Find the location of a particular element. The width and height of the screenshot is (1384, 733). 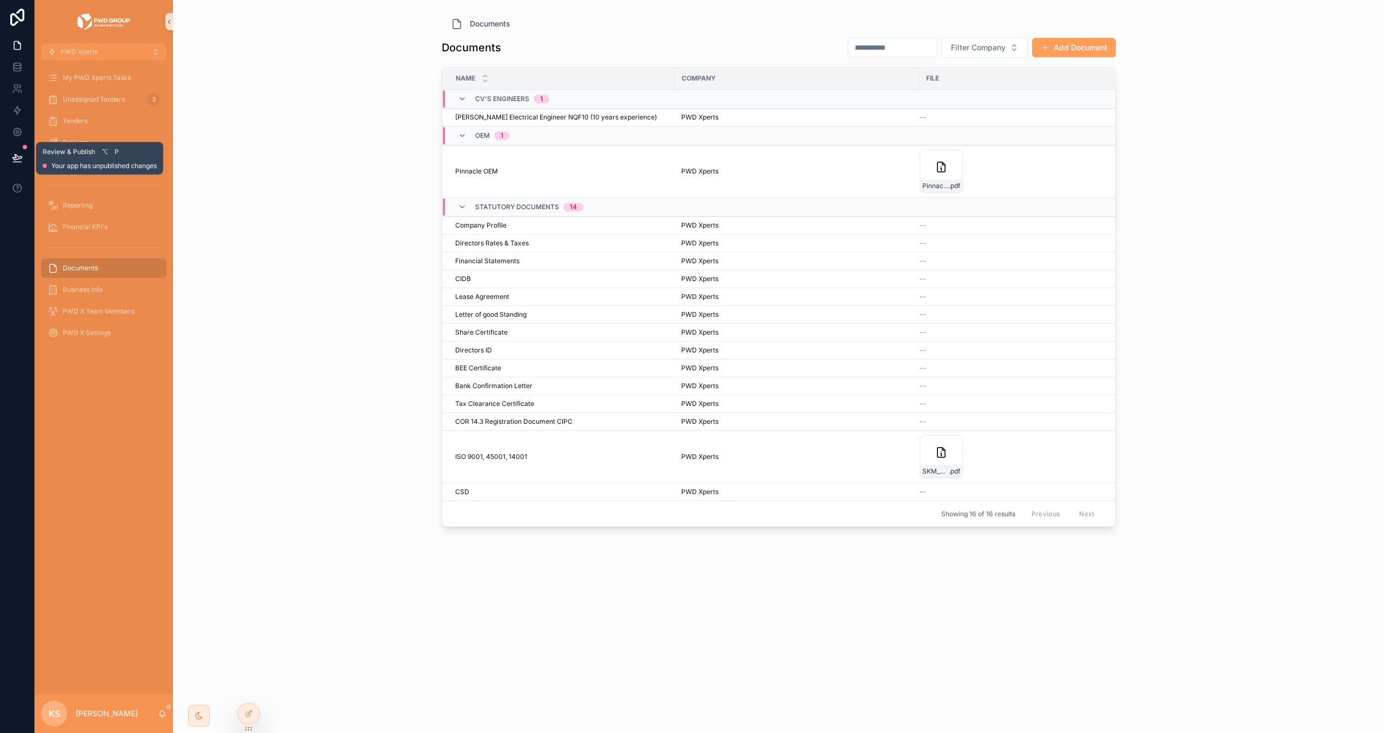

img: App logo is located at coordinates (104, 22).